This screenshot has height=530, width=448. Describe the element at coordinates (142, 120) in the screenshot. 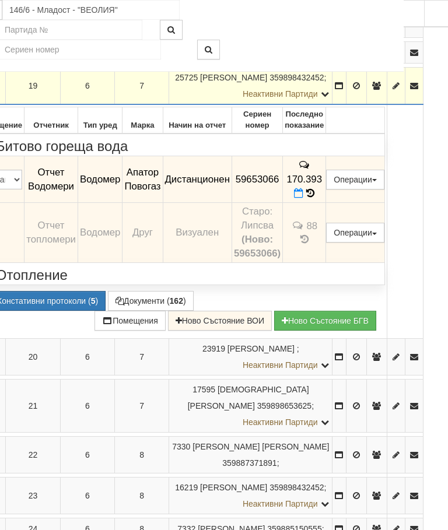

I see `th: Марка` at that location.